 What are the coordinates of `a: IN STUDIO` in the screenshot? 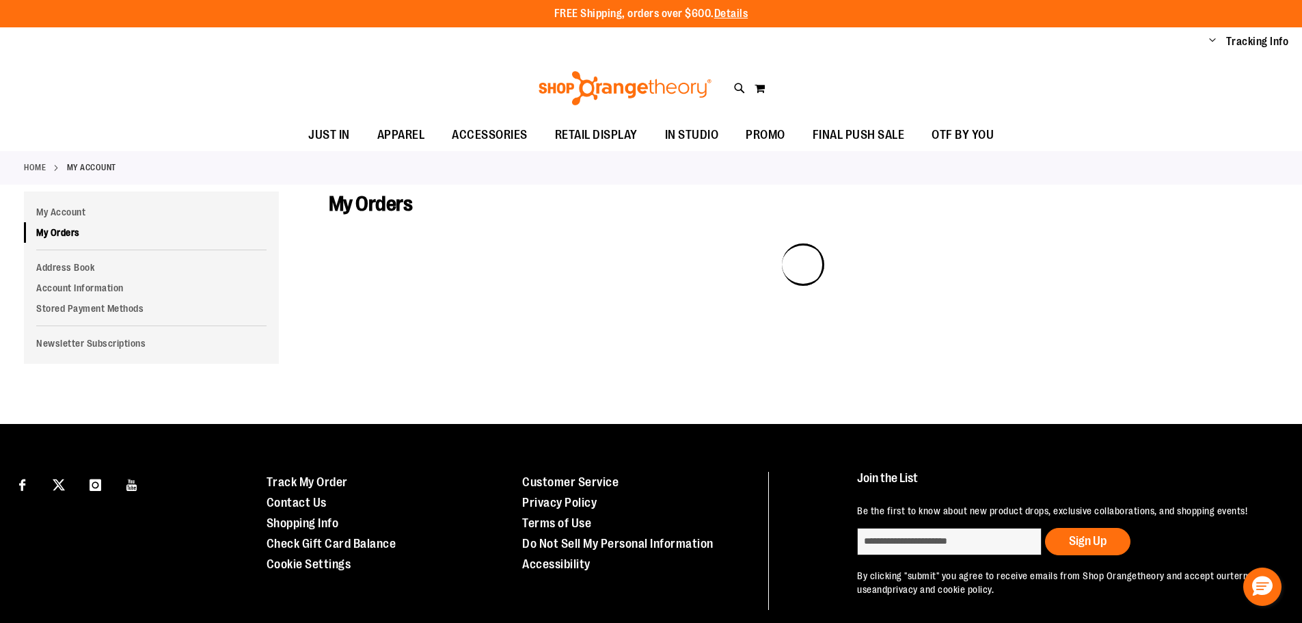 It's located at (692, 135).